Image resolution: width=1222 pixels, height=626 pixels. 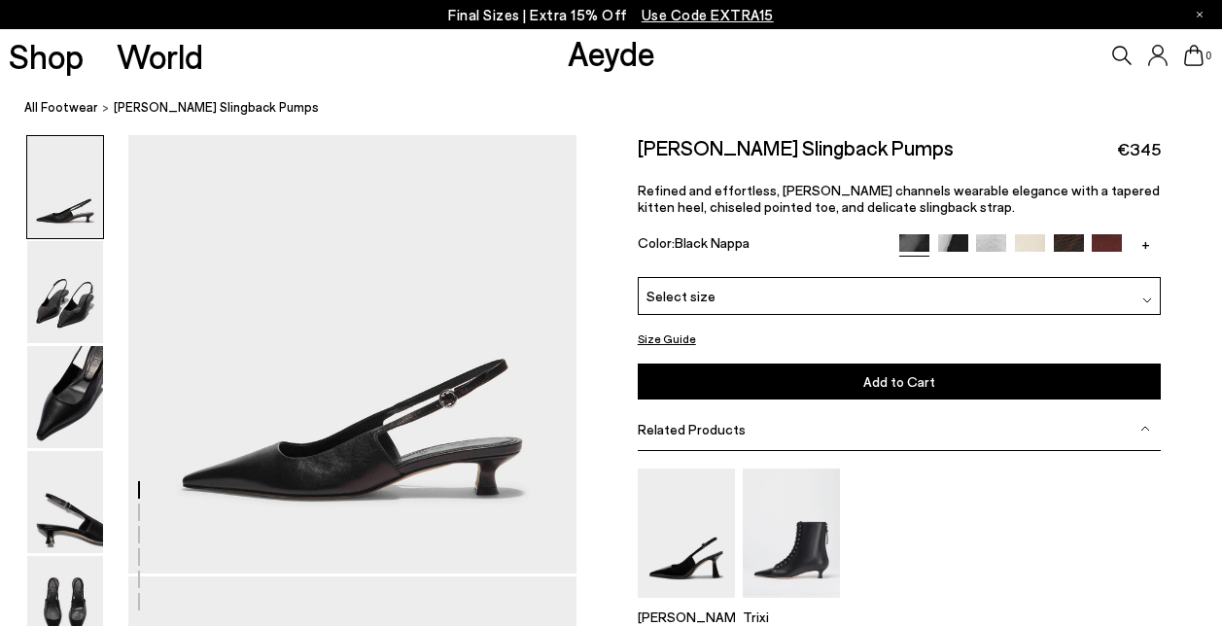 What do you see at coordinates (65, 292) in the screenshot?
I see `img: Catrina Slingback Pumps - Image 2` at bounding box center [65, 292].